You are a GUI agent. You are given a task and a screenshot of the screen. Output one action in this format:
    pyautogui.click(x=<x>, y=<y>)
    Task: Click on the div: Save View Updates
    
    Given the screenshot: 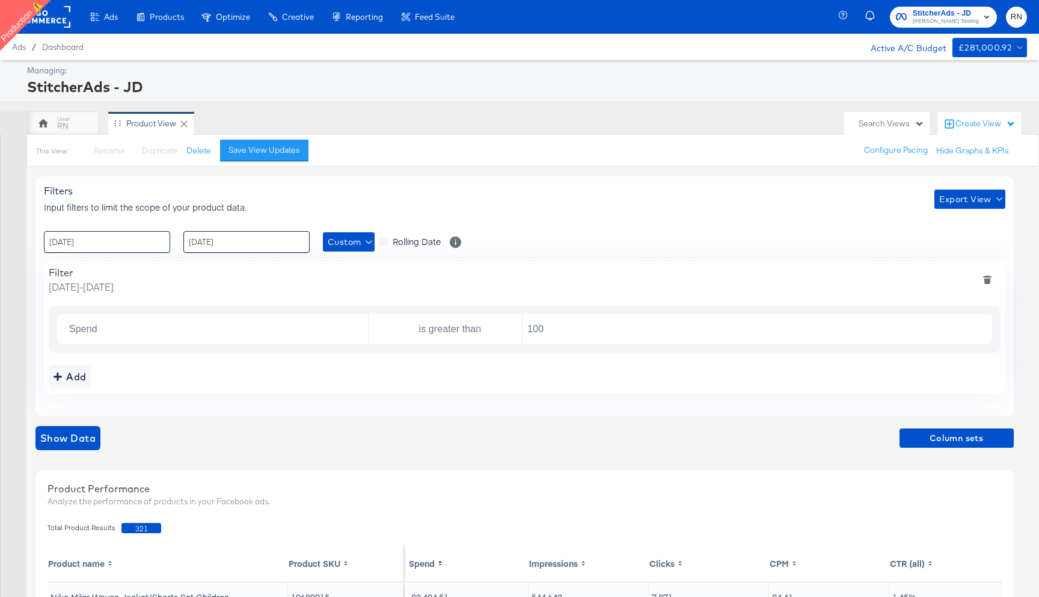 What is the action you would take?
    pyautogui.click(x=264, y=150)
    